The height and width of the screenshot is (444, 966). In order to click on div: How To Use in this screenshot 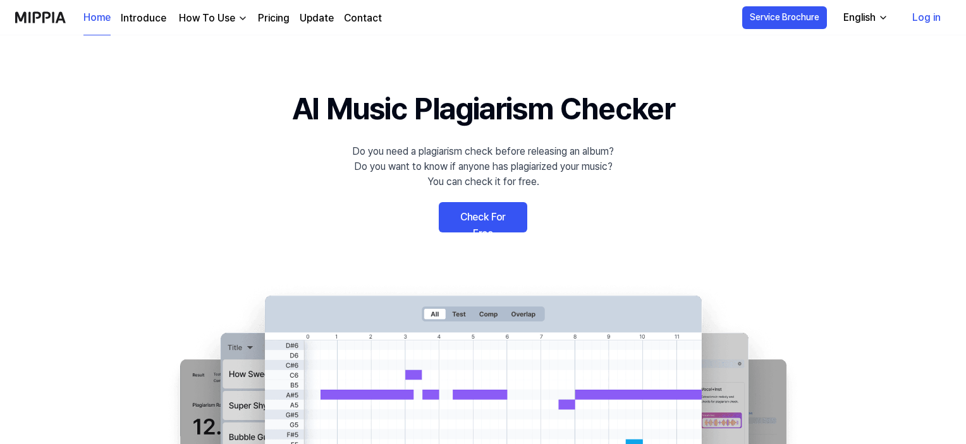, I will do `click(207, 18)`.